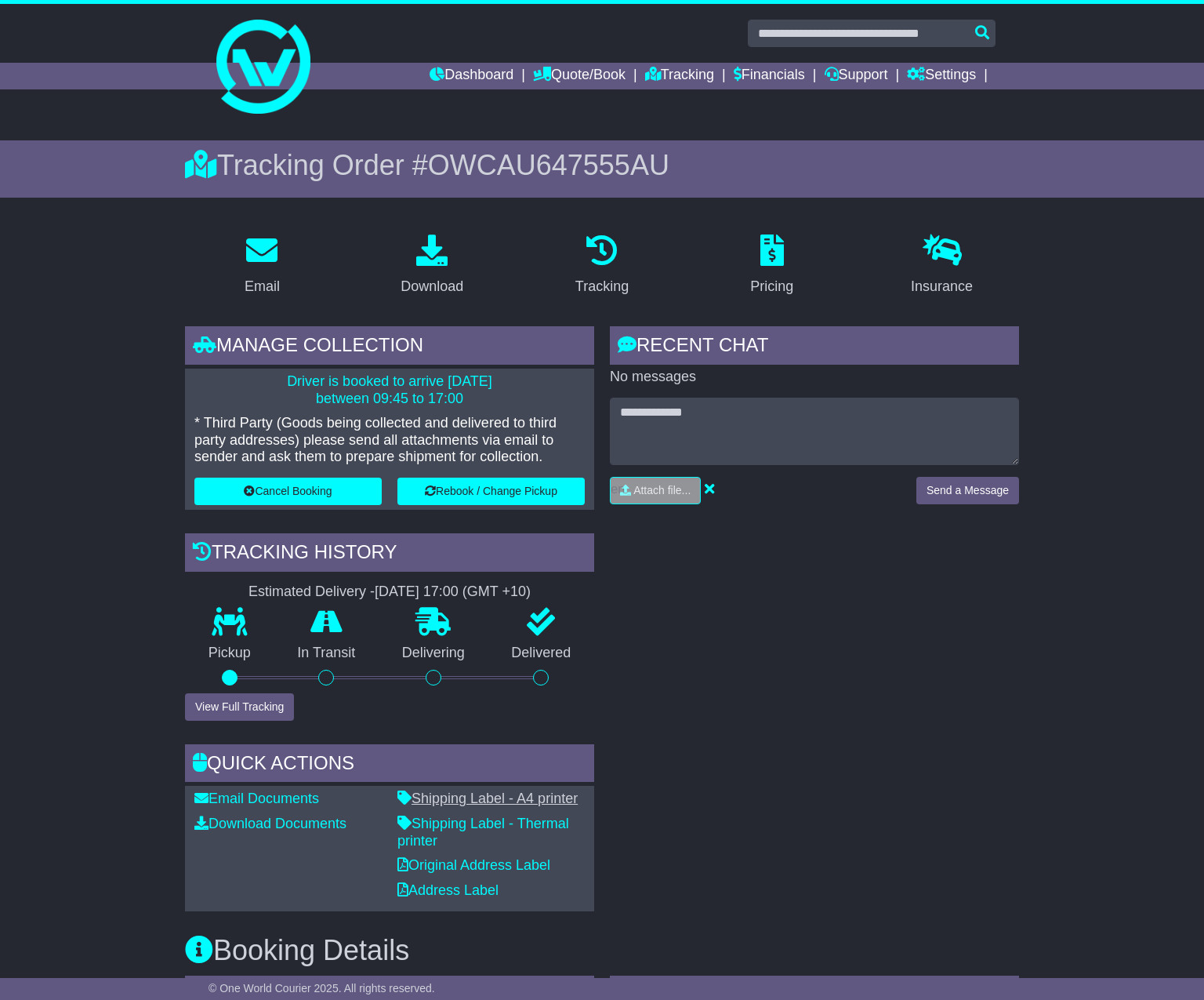 The width and height of the screenshot is (1204, 1000). What do you see at coordinates (549, 164) in the screenshot?
I see `span: OWCAU647555AU` at bounding box center [549, 164].